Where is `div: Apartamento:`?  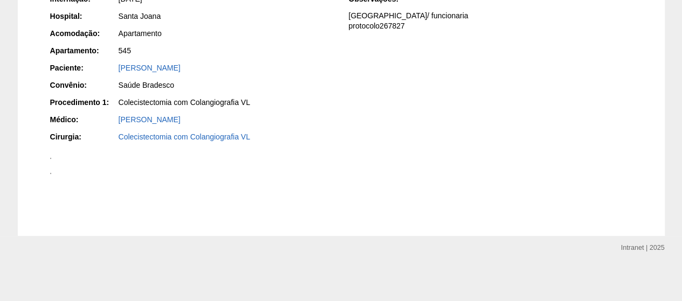 div: Apartamento: is located at coordinates (84, 51).